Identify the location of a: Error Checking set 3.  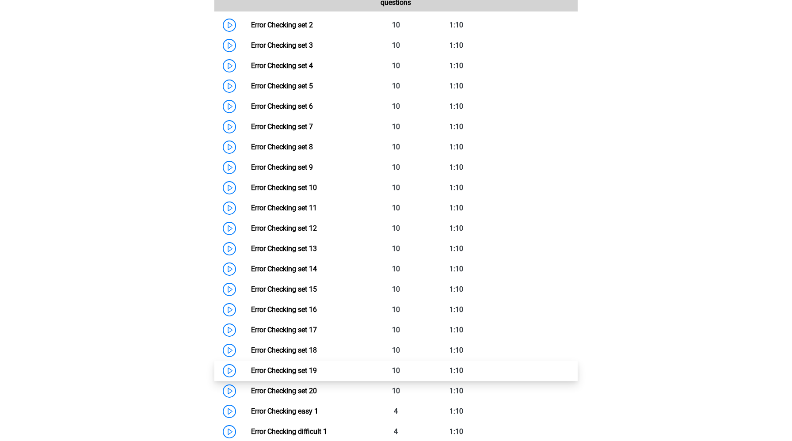
(282, 45).